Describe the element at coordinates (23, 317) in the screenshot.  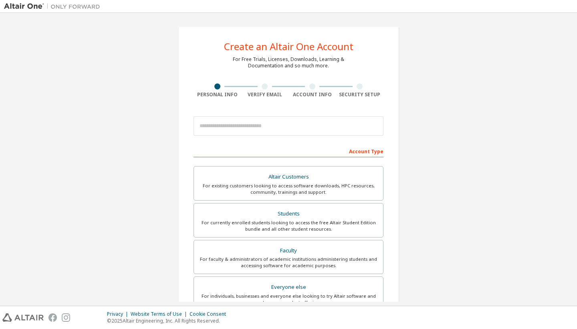
I see `img: altair_logo.svg` at that location.